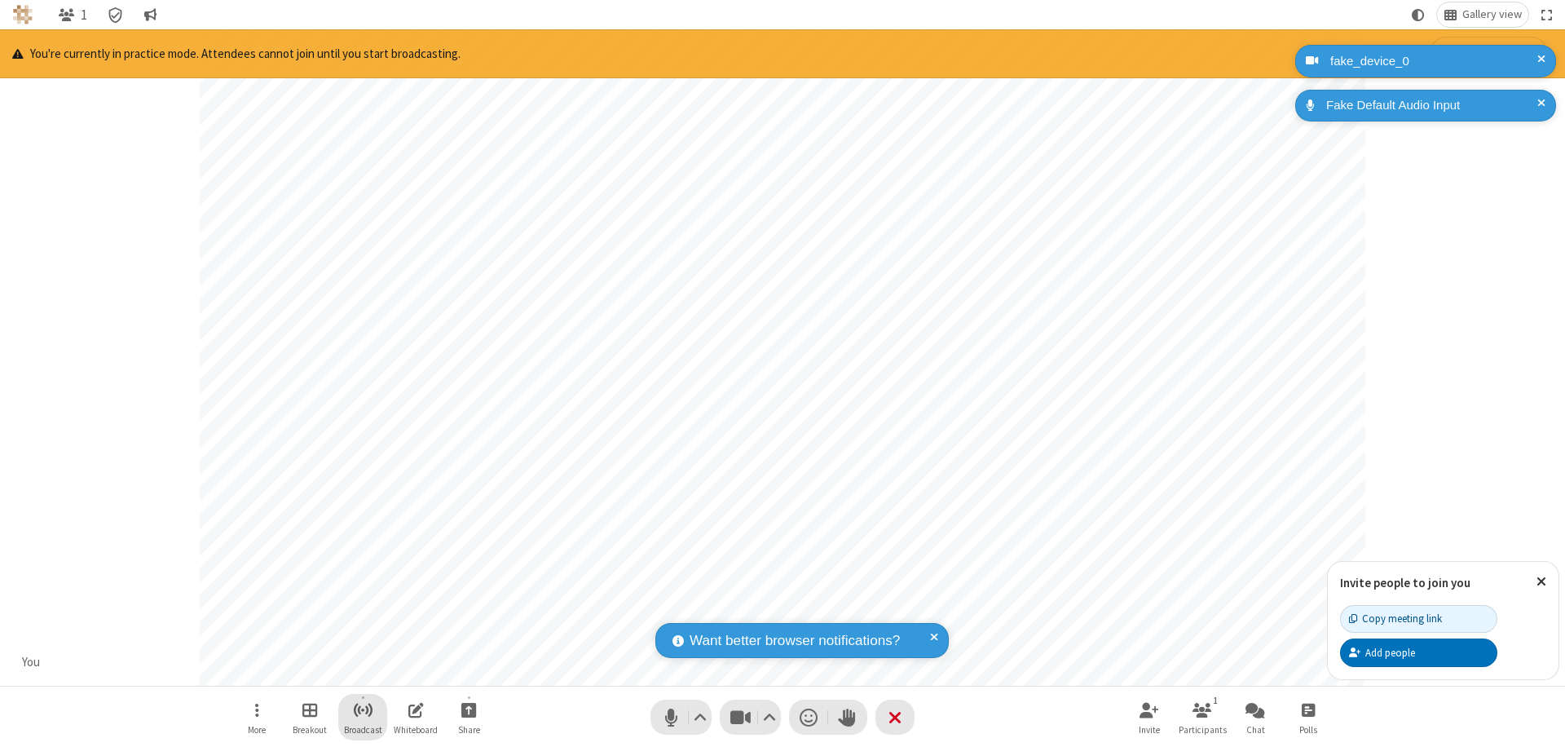 This screenshot has width=1565, height=747. Describe the element at coordinates (1492, 15) in the screenshot. I see `span: Gallery view` at that location.